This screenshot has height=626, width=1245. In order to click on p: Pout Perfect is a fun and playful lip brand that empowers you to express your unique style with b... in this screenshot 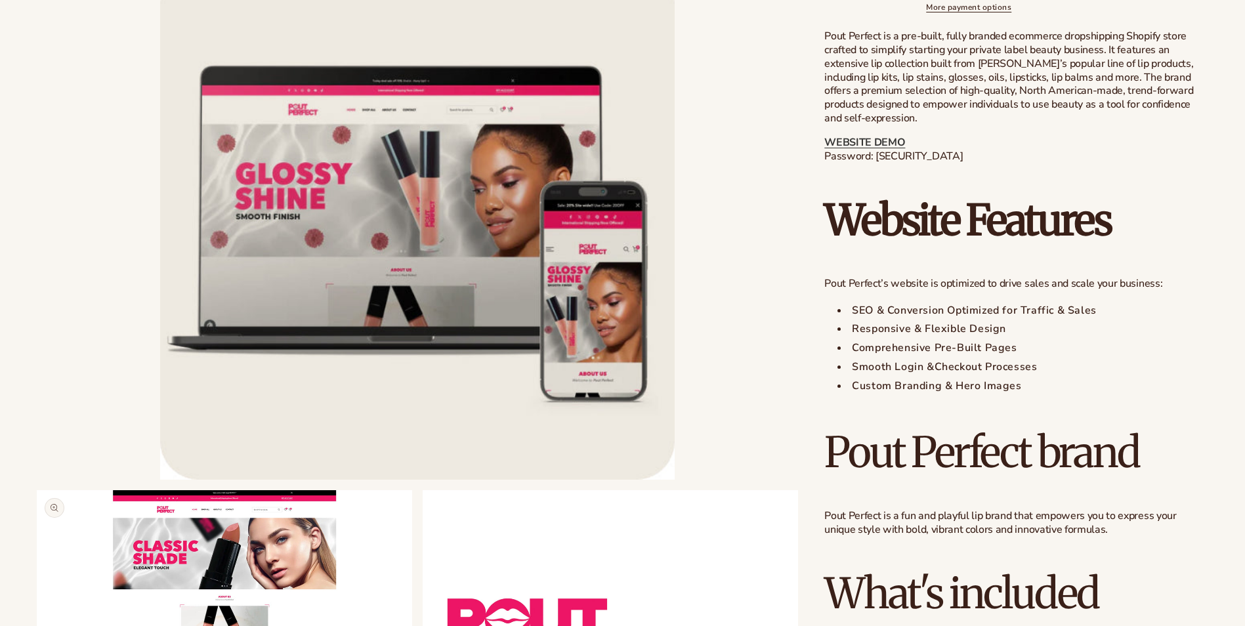, I will do `click(1016, 523)`.